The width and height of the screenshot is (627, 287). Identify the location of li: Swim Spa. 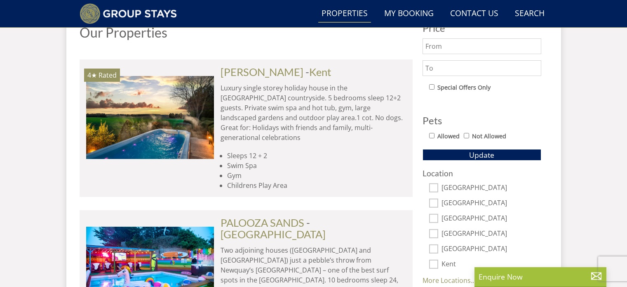
(317, 165).